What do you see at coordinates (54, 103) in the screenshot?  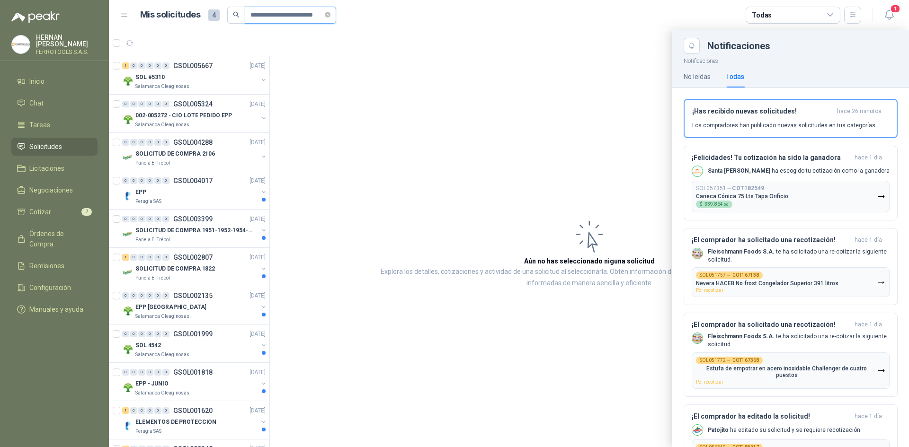 I see `a: Chat` at bounding box center [54, 103].